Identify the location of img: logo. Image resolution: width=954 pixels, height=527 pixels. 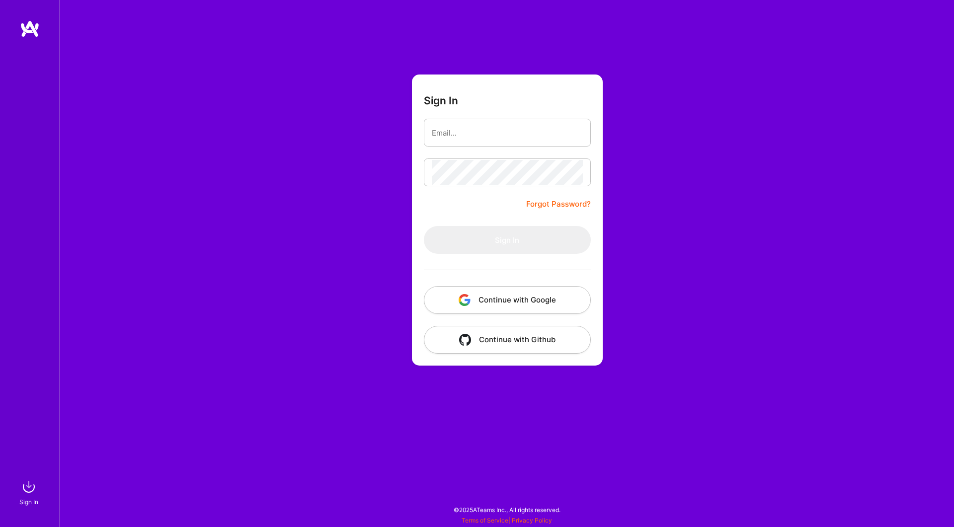
(30, 29).